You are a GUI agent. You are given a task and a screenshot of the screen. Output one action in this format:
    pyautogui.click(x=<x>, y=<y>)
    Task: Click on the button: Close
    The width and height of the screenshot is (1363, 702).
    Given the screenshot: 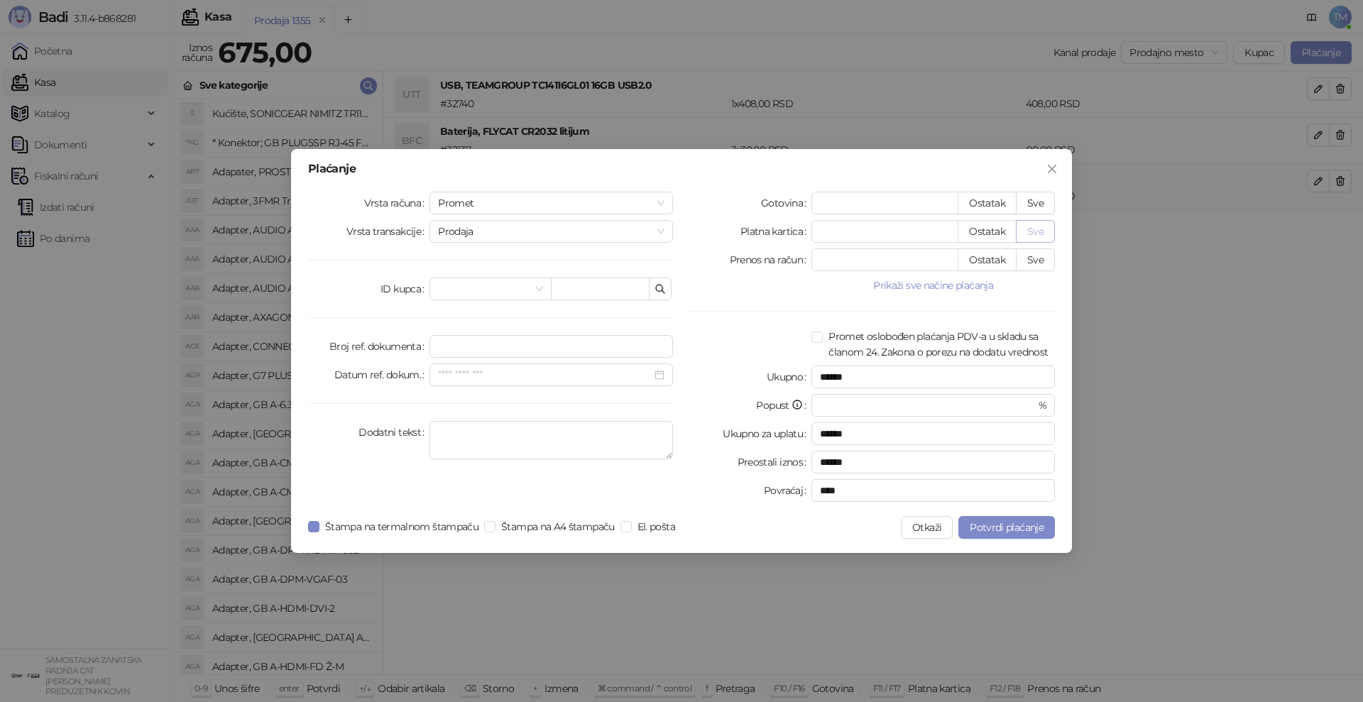 What is the action you would take?
    pyautogui.click(x=1052, y=169)
    